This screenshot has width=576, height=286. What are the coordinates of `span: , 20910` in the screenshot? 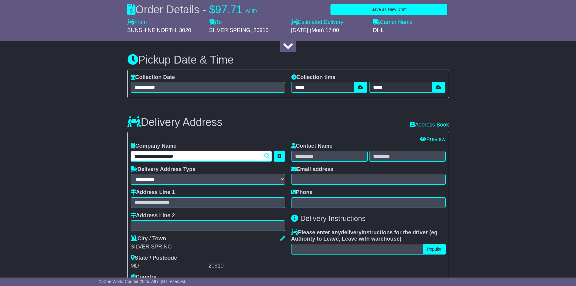 It's located at (259, 30).